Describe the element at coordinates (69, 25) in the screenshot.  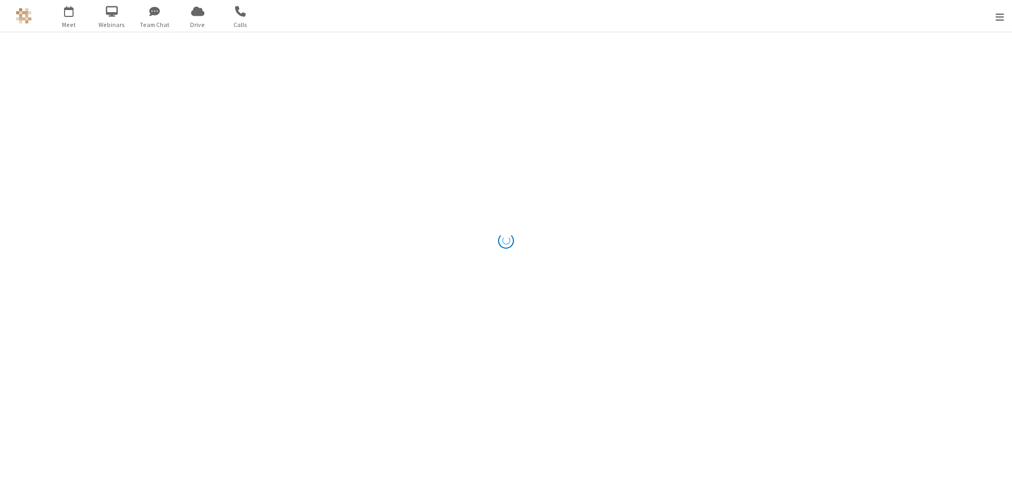
I see `span: Meet` at that location.